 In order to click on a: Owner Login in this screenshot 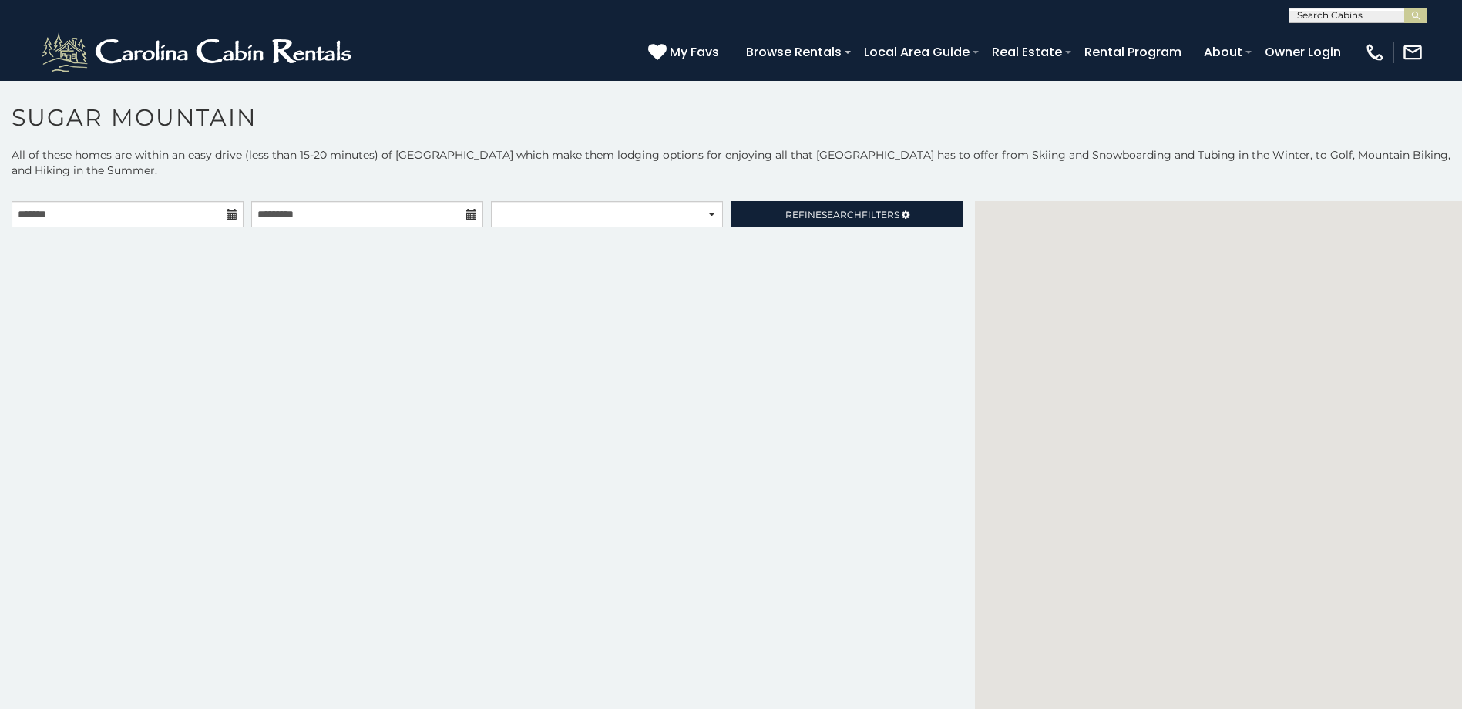, I will do `click(1303, 52)`.